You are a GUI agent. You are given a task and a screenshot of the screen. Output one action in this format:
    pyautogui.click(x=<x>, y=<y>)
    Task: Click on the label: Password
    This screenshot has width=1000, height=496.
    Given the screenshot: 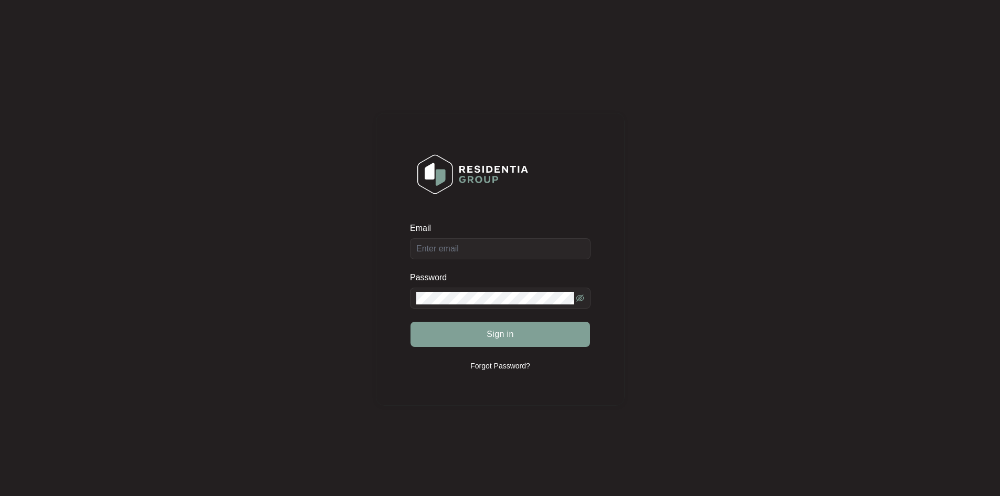 What is the action you would take?
    pyautogui.click(x=432, y=278)
    